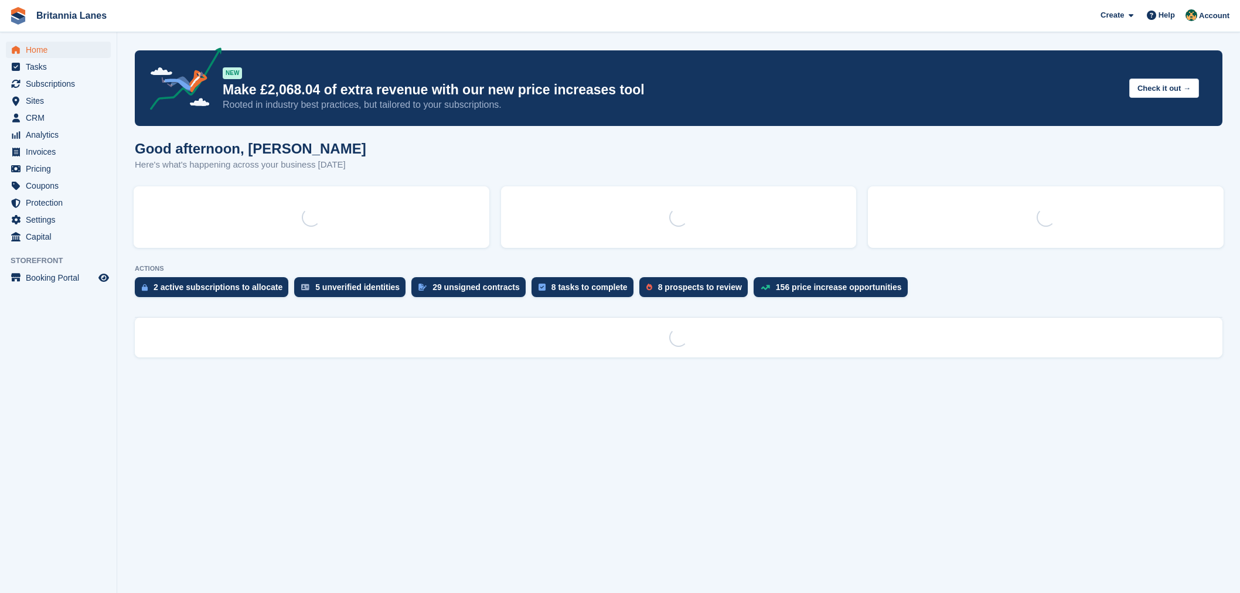 Image resolution: width=1240 pixels, height=593 pixels. Describe the element at coordinates (1167, 15) in the screenshot. I see `span: Help` at that location.